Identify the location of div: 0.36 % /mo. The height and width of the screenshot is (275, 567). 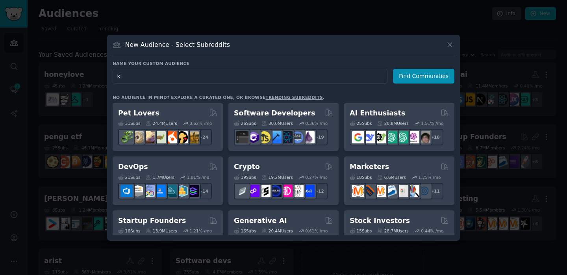
(316, 123).